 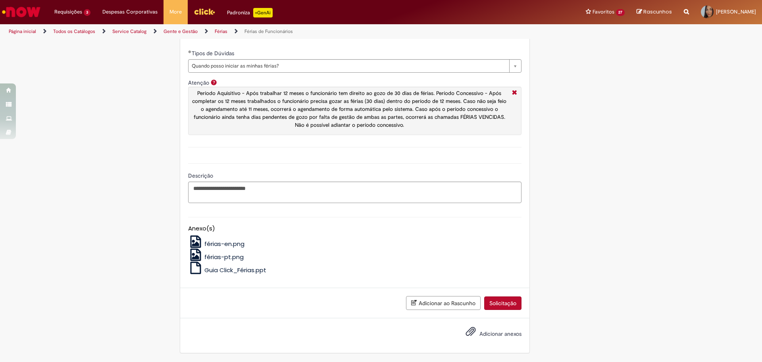 I want to click on a: Férias, so click(x=221, y=31).